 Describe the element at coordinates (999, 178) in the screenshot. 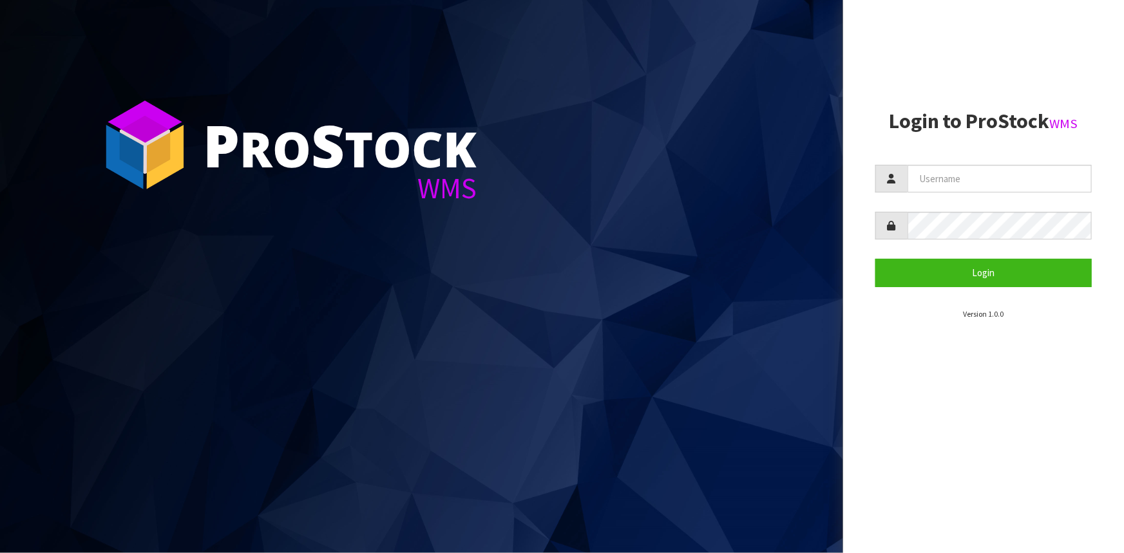

I see `input: Username` at that location.